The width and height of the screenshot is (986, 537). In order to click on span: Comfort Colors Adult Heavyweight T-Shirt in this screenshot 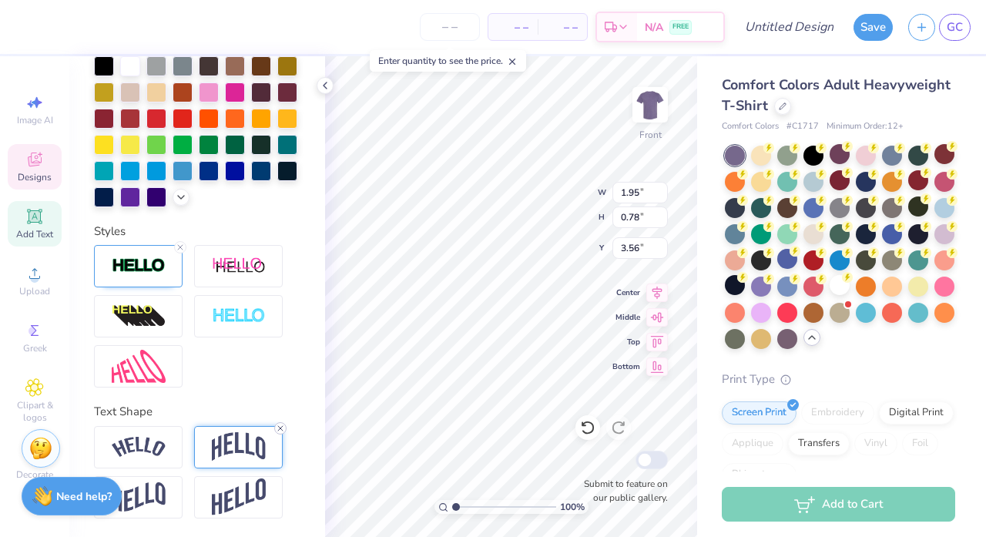, I will do `click(836, 95)`.